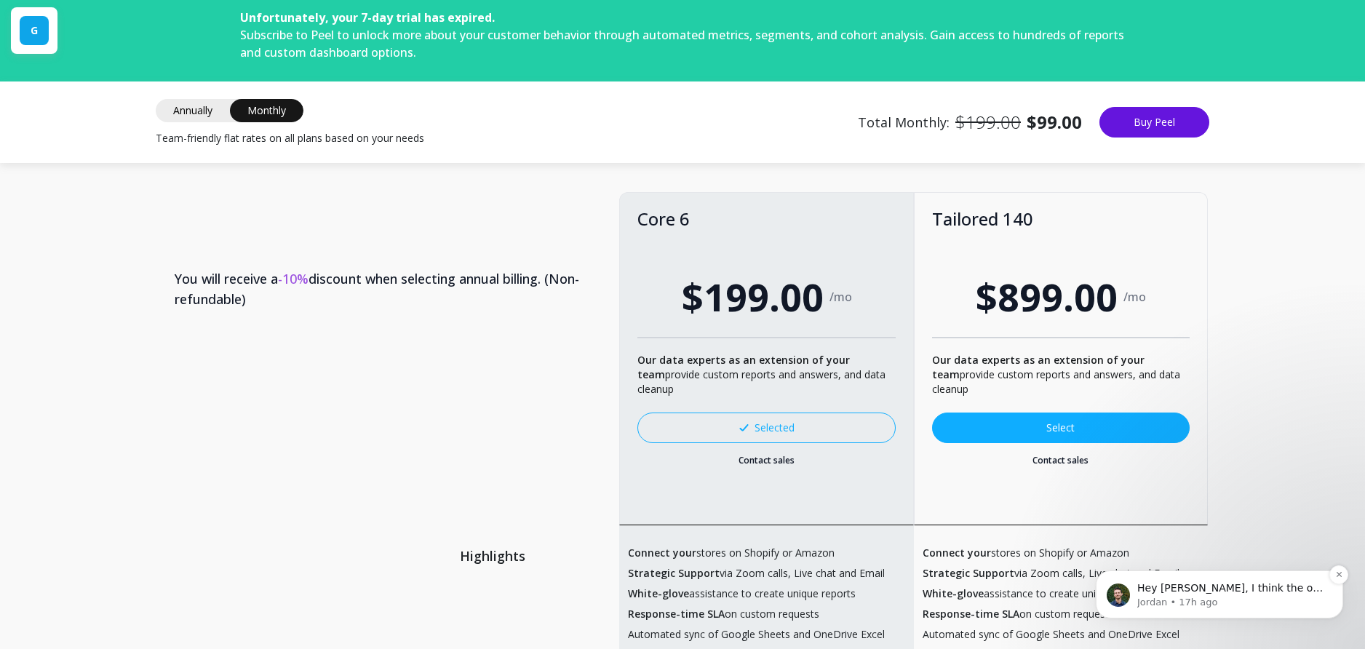  Describe the element at coordinates (766, 219) in the screenshot. I see `div: Core 6` at that location.